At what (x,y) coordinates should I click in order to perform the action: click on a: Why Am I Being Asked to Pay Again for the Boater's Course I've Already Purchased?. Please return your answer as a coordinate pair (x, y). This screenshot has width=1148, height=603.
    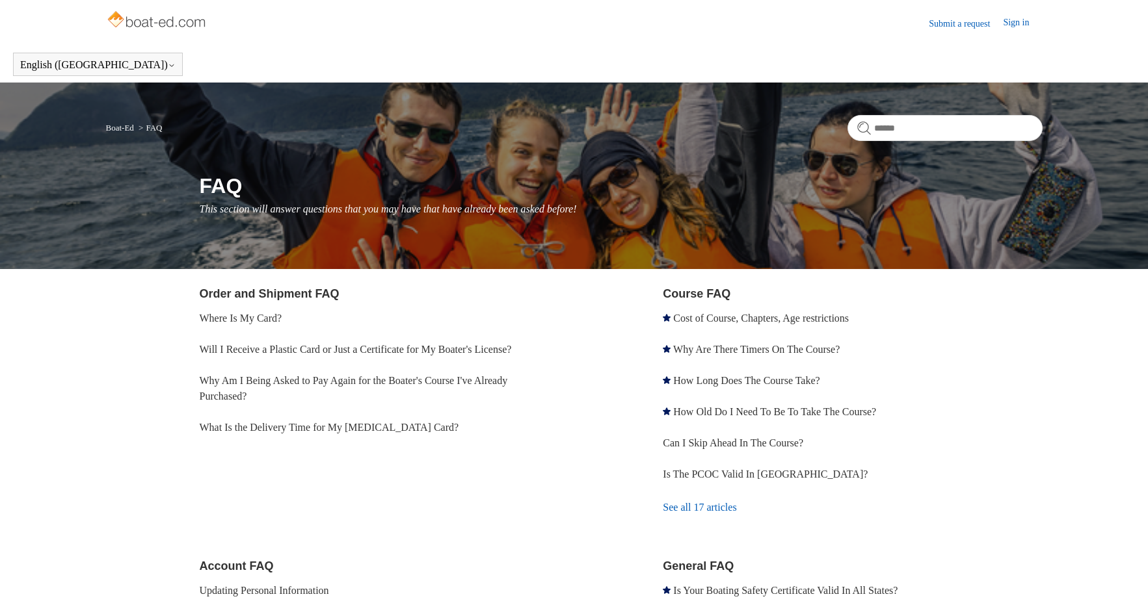
    Looking at the image, I should click on (354, 388).